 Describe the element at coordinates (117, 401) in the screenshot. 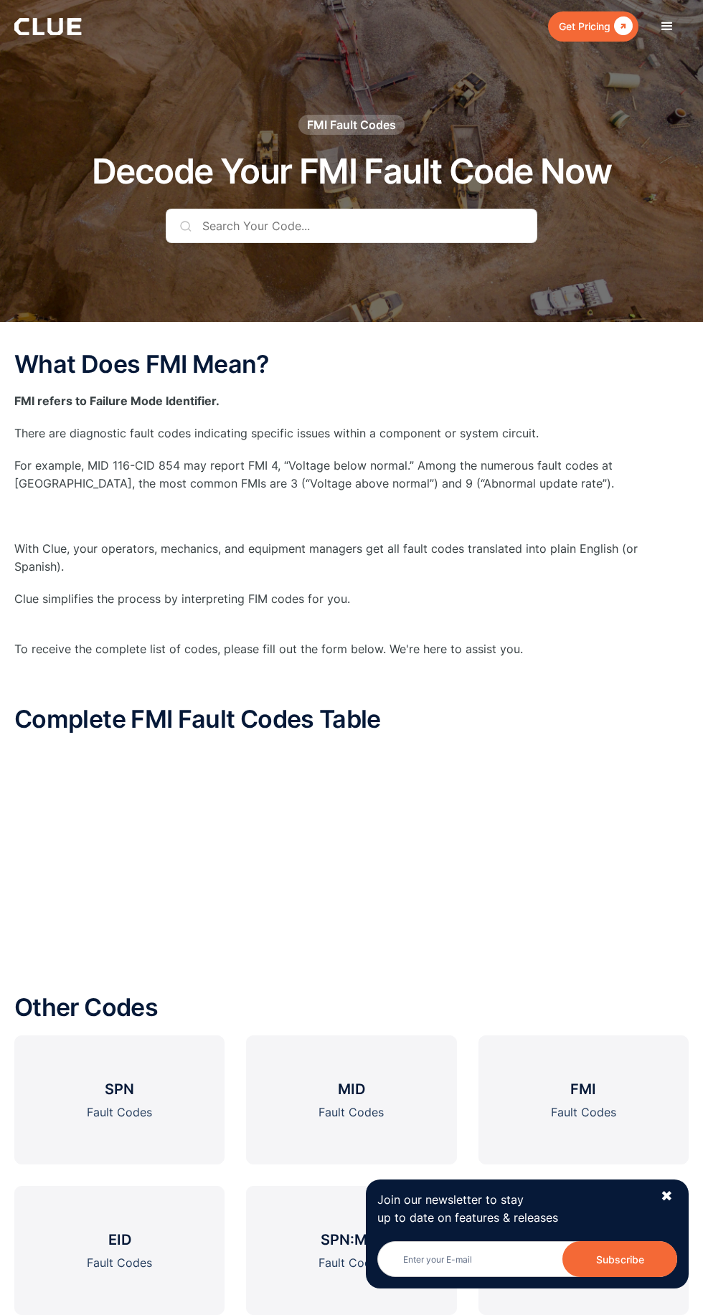

I see `strong: FMI refers to Failure Mode Identifier.` at that location.